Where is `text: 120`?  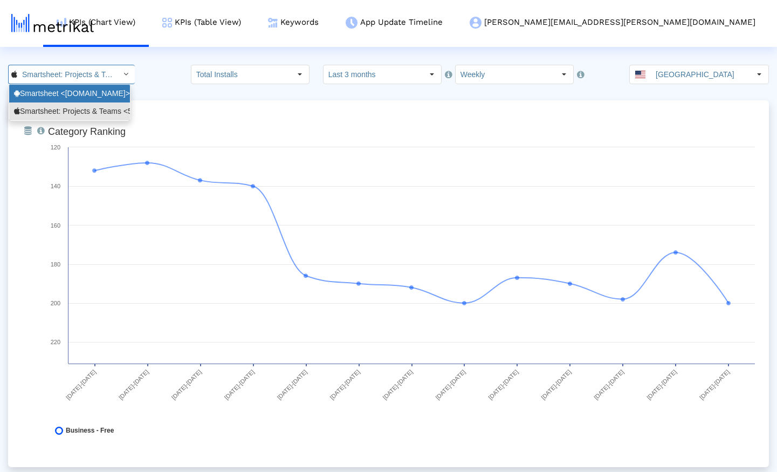 text: 120 is located at coordinates (56, 147).